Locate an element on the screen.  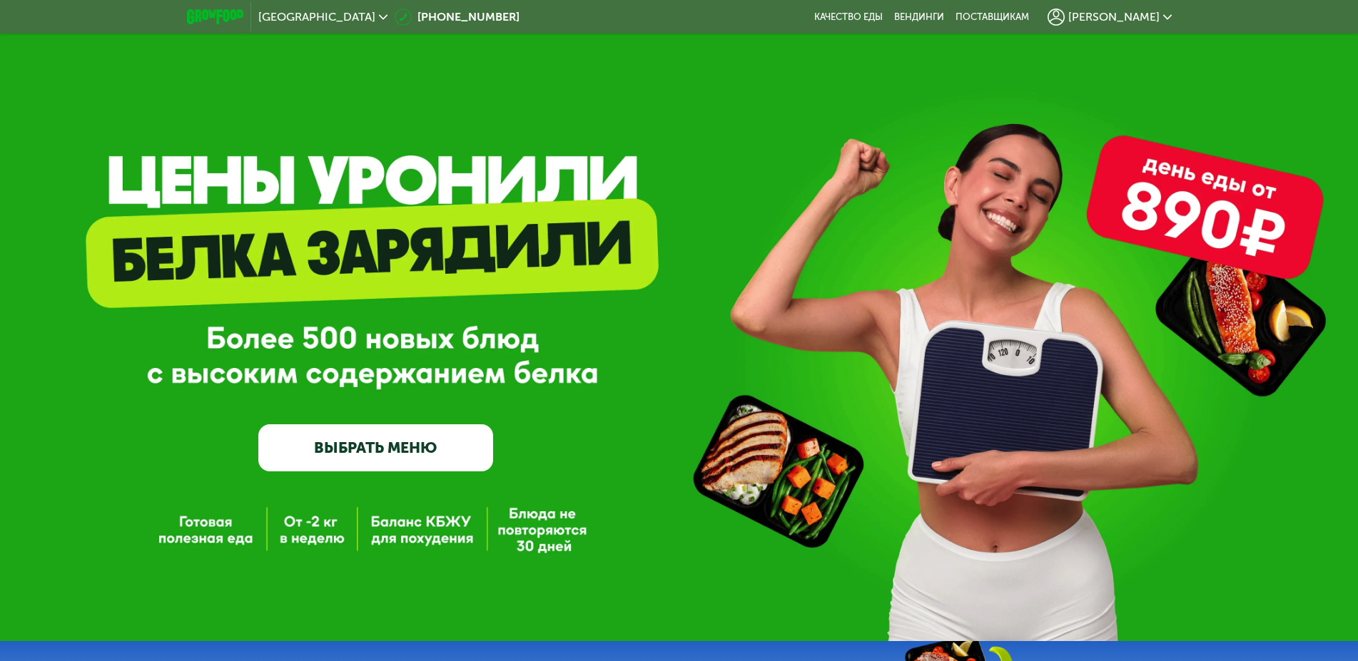
div: поставщикам is located at coordinates (992, 17).